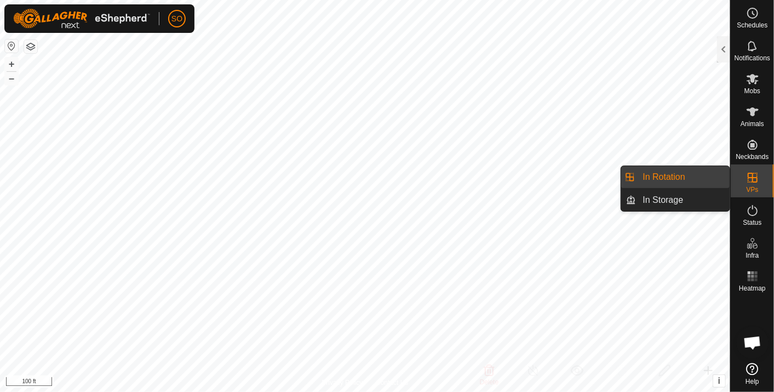  I want to click on a: Privacy Policy, so click(342, 382).